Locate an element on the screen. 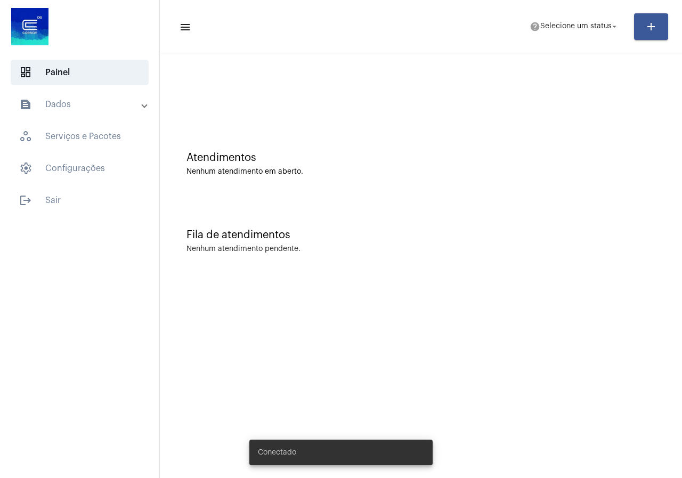  div: Nenhum atendimento em aberto. is located at coordinates (421, 172).